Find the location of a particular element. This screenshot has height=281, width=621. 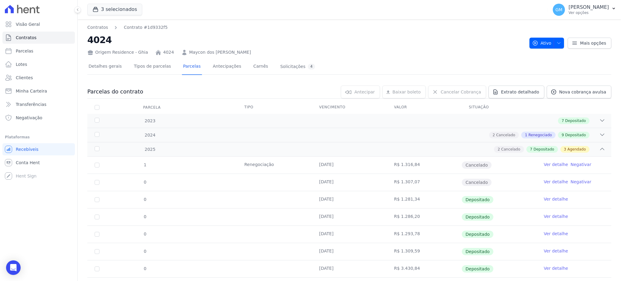

span: Conta Hent is located at coordinates (28, 163).